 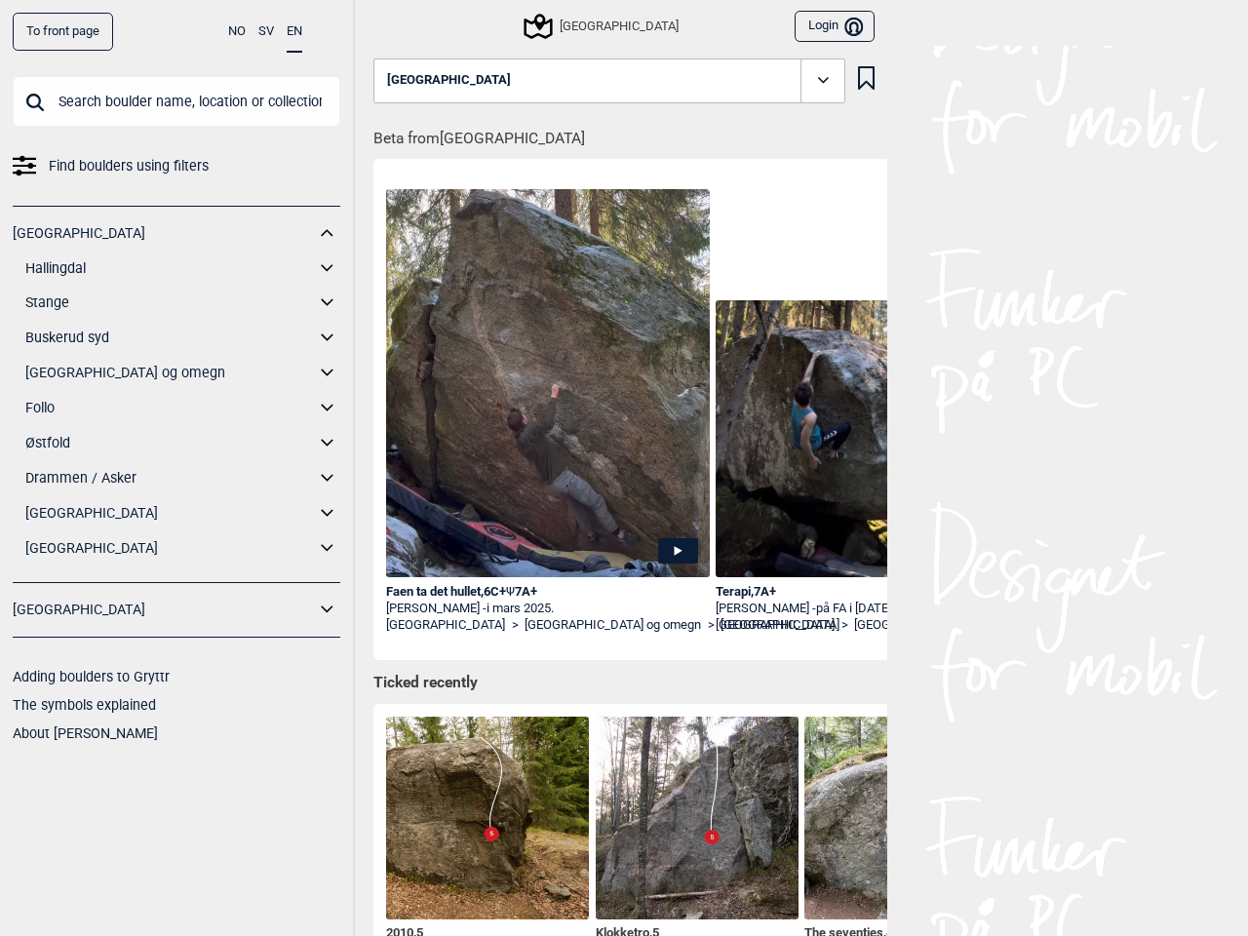 I want to click on a: Adding boulders to Gryttr, so click(x=91, y=677).